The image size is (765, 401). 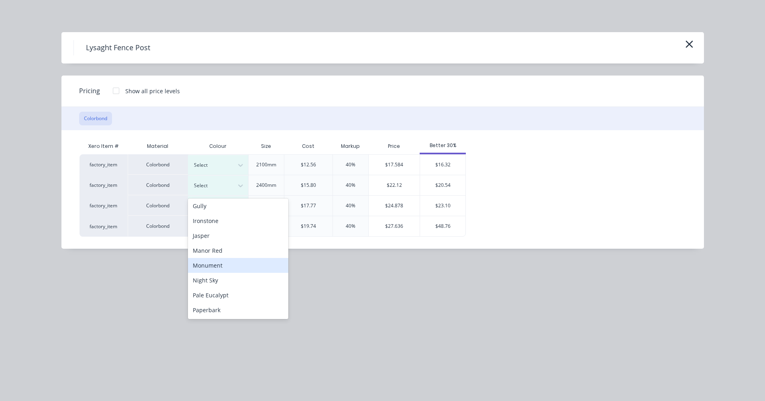 What do you see at coordinates (238, 310) in the screenshot?
I see `div: Paperbark` at bounding box center [238, 310].